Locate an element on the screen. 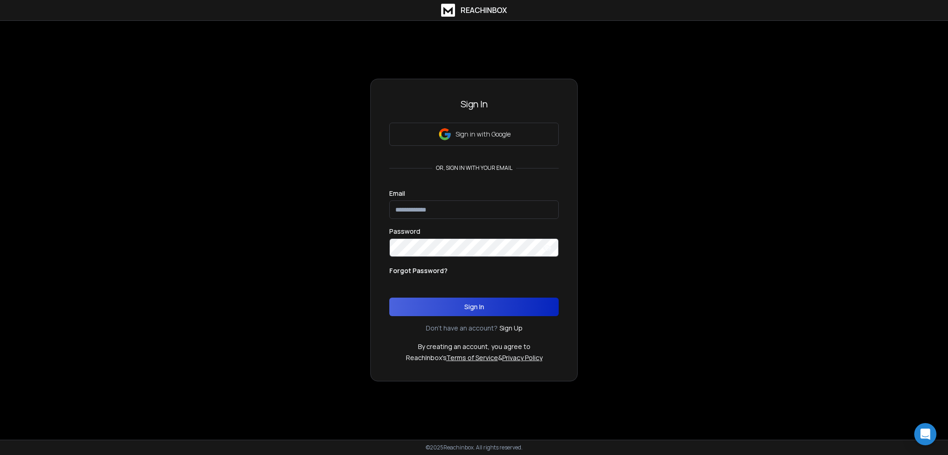 The image size is (948, 455). div: Open Intercom Messenger is located at coordinates (925, 434).